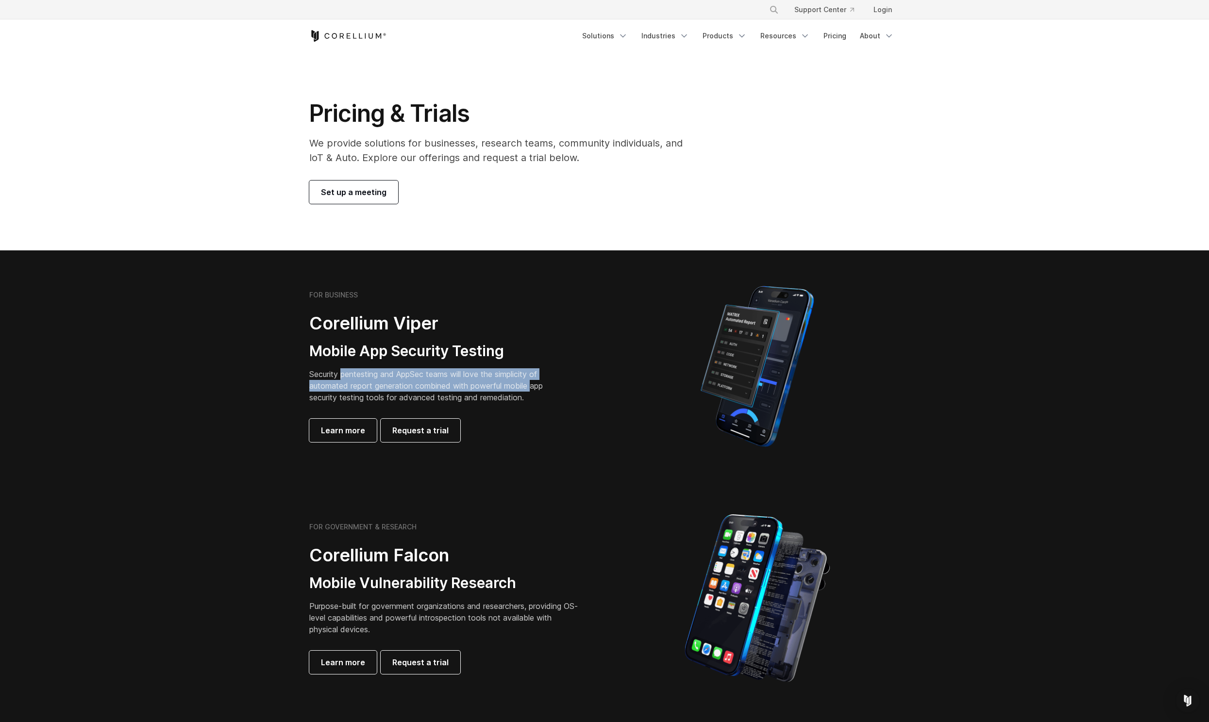 The image size is (1209, 722). Describe the element at coordinates (1188, 701) in the screenshot. I see `div: Open Intercom Messenger` at that location.